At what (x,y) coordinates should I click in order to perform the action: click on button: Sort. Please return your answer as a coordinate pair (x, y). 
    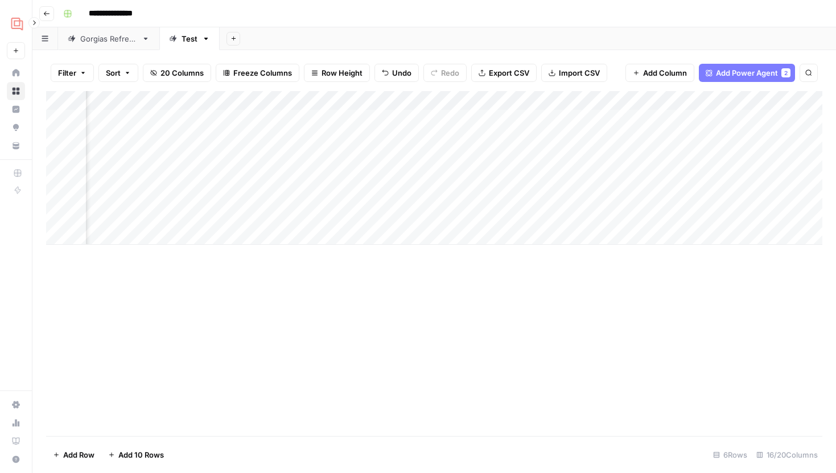
    Looking at the image, I should click on (118, 73).